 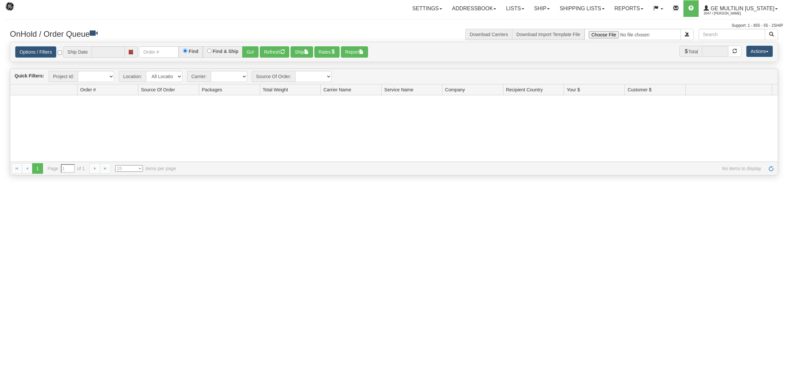 What do you see at coordinates (63, 76) in the screenshot?
I see `span: Project Id:` at bounding box center [63, 76].